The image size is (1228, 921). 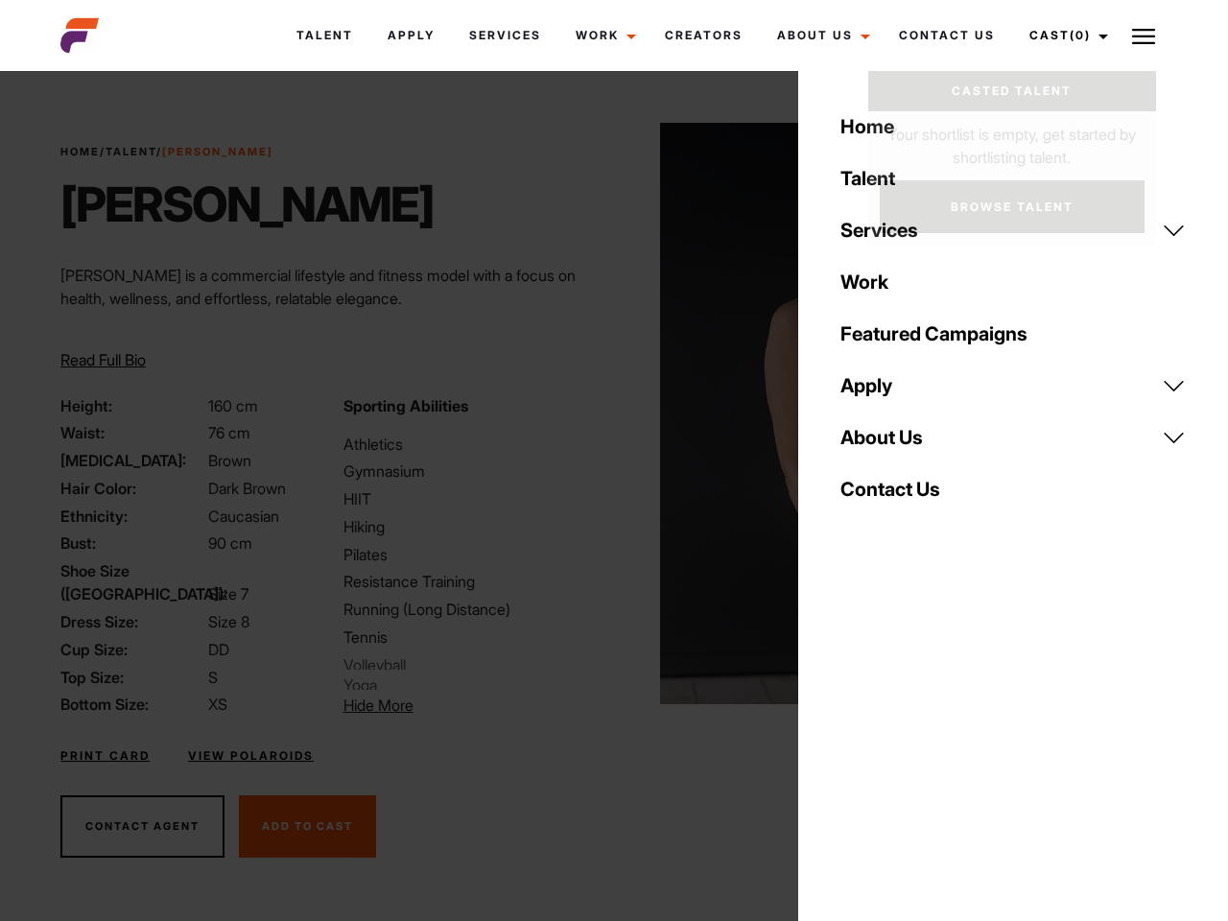 I want to click on span: DD, so click(x=219, y=649).